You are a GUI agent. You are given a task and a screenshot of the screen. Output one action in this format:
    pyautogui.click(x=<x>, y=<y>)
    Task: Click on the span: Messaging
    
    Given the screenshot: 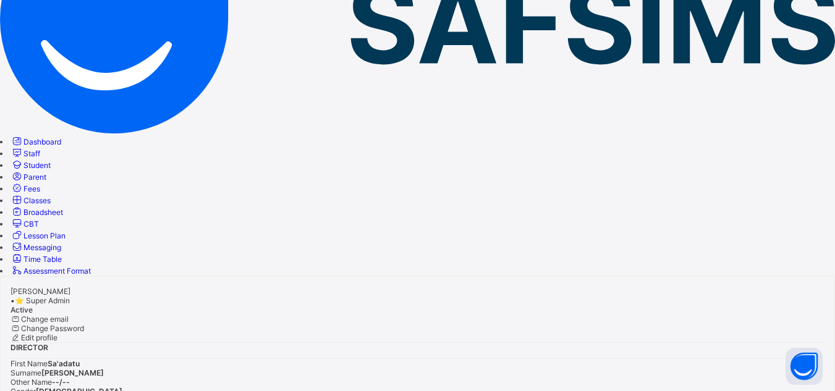 What is the action you would take?
    pyautogui.click(x=42, y=247)
    